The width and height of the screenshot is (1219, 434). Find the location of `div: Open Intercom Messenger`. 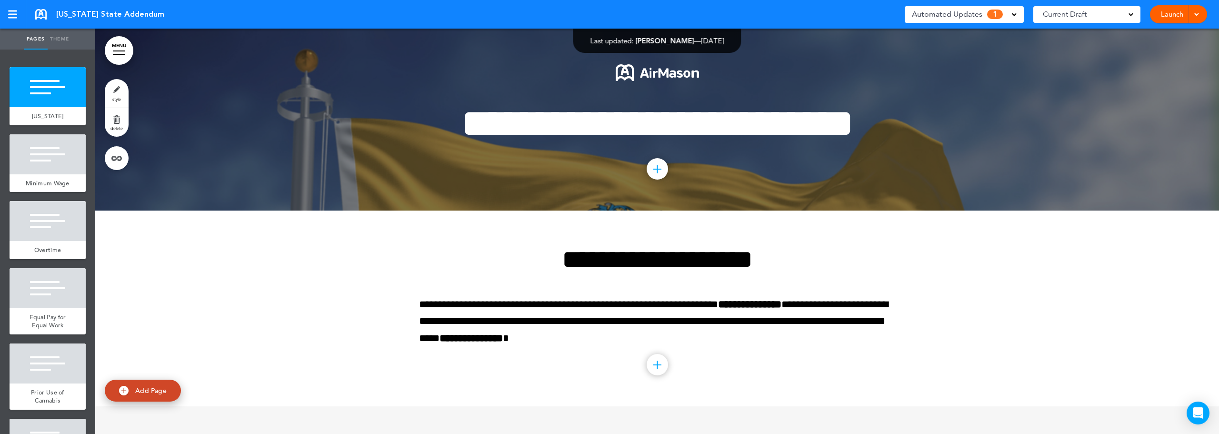

div: Open Intercom Messenger is located at coordinates (1198, 413).